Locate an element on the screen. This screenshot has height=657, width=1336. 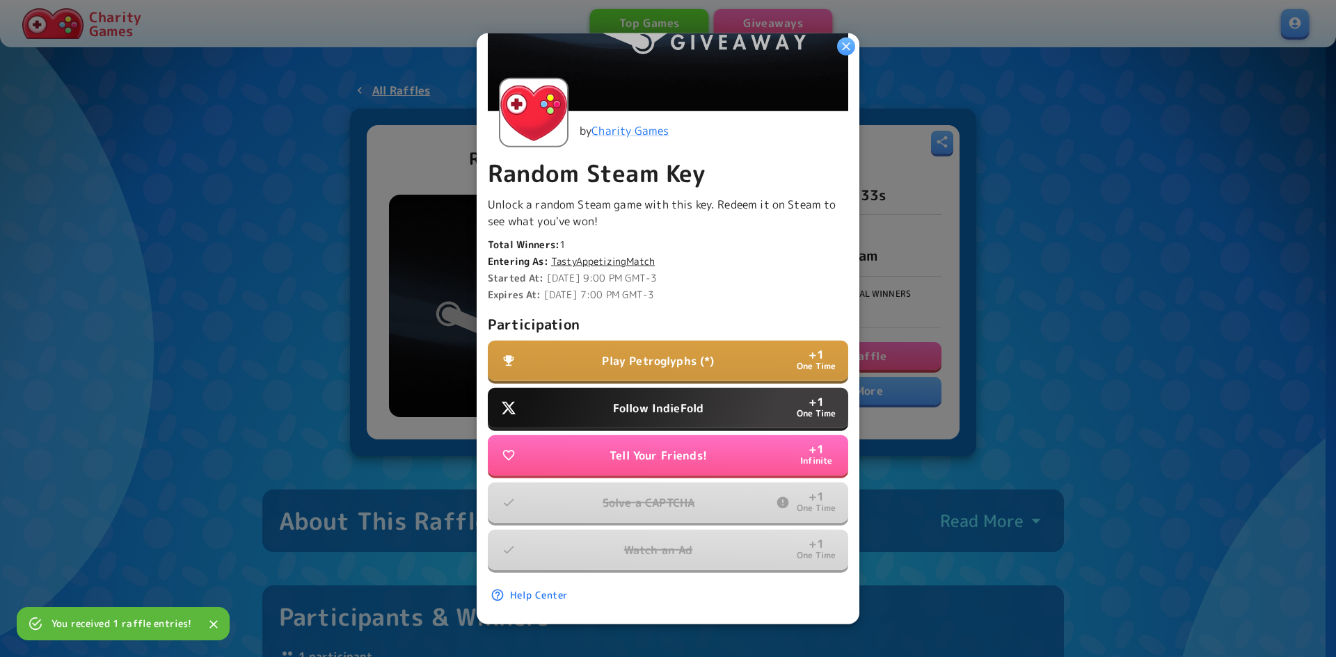
p: Tell Your Friends! is located at coordinates (658, 456).